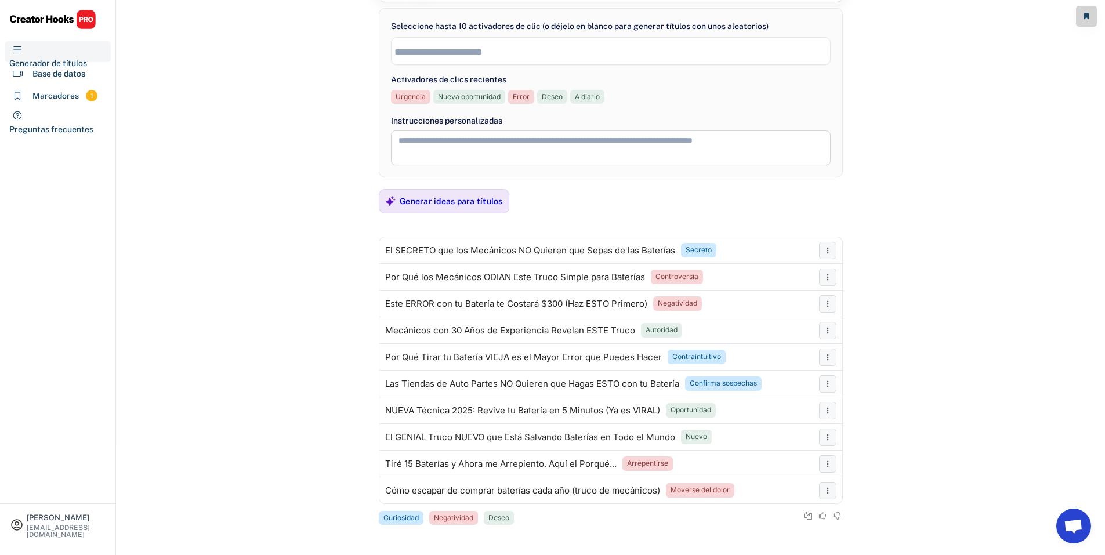 This screenshot has width=1105, height=555. I want to click on font: Oportunidad, so click(691, 410).